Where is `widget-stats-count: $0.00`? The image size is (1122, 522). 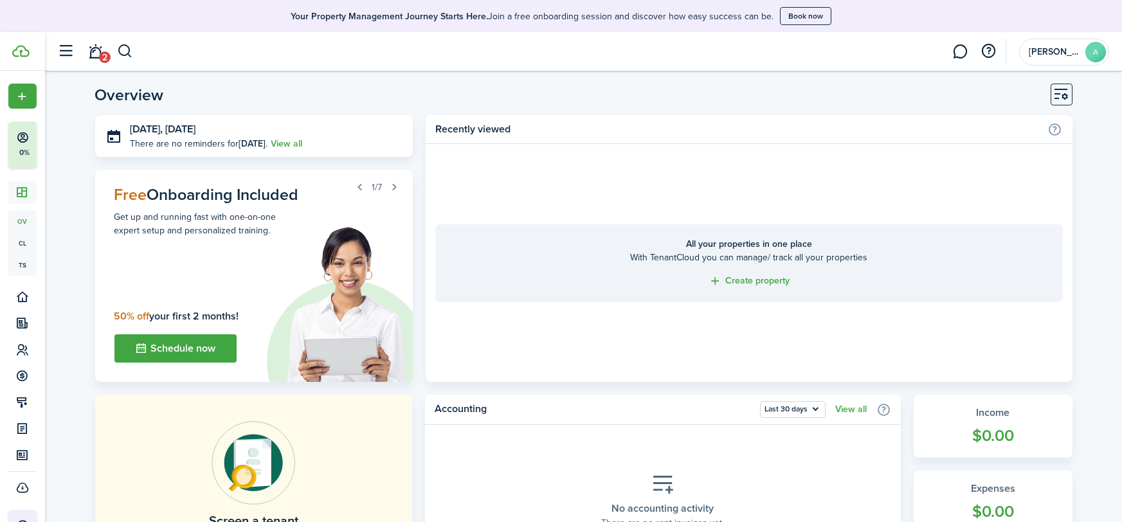
widget-stats-count: $0.00 is located at coordinates (993, 436).